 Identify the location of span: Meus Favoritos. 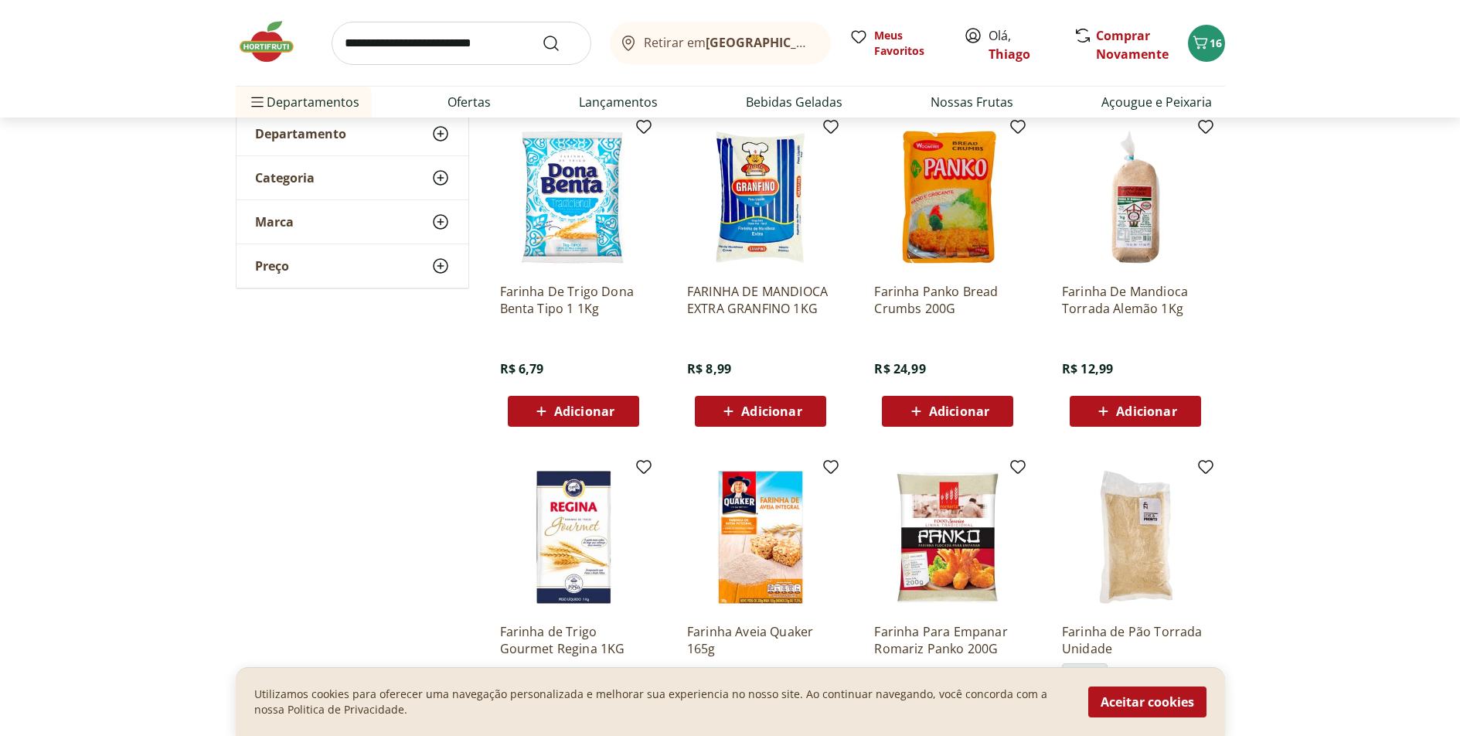
(910, 43).